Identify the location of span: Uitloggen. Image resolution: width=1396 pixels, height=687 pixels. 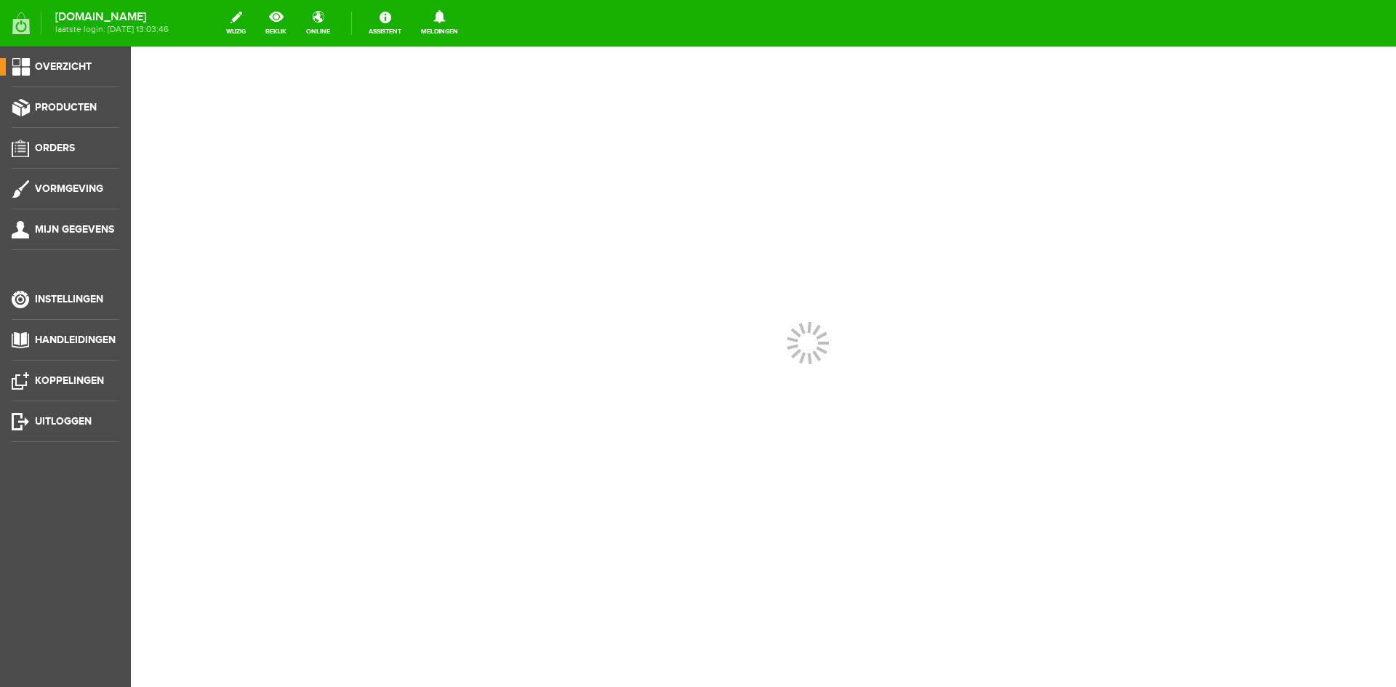
(63, 421).